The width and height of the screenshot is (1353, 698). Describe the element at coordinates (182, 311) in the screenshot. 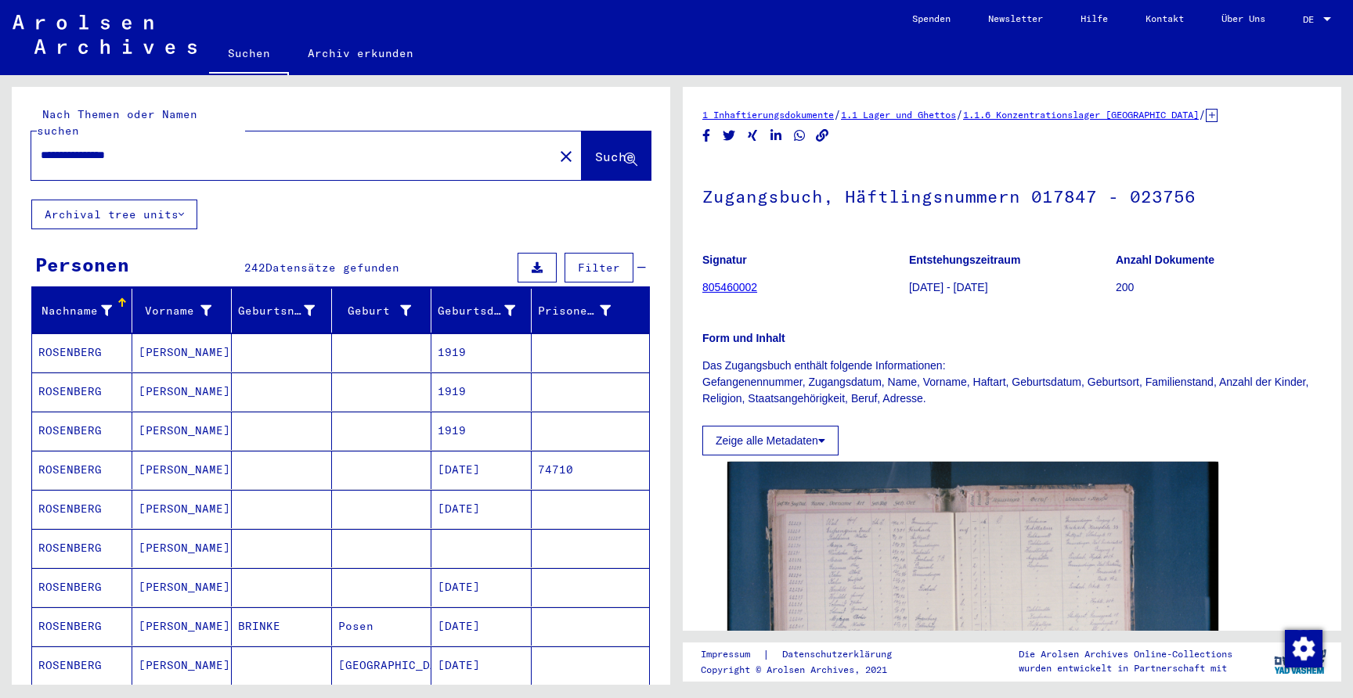

I see `mat-header-cell: Vorname` at that location.